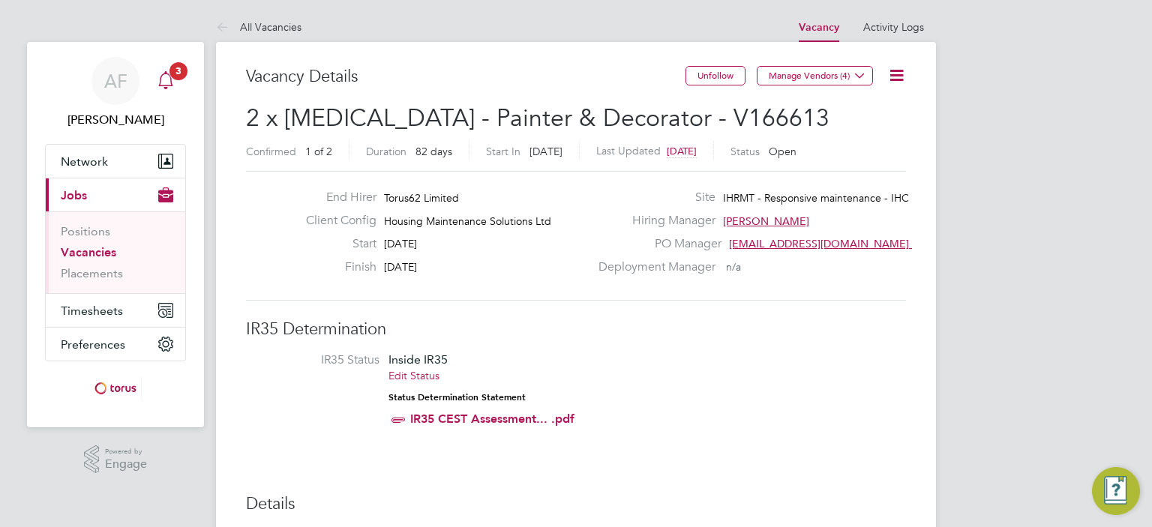 The width and height of the screenshot is (1152, 527). Describe the element at coordinates (116, 344) in the screenshot. I see `button: Preferences` at that location.